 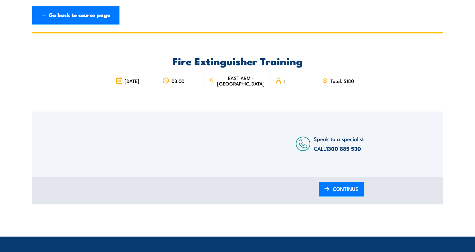 What do you see at coordinates (341, 189) in the screenshot?
I see `a: CONTINUE` at bounding box center [341, 189].